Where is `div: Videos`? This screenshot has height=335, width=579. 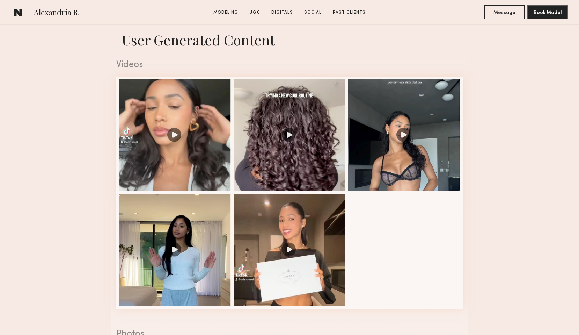
div: Videos is located at coordinates (290, 65).